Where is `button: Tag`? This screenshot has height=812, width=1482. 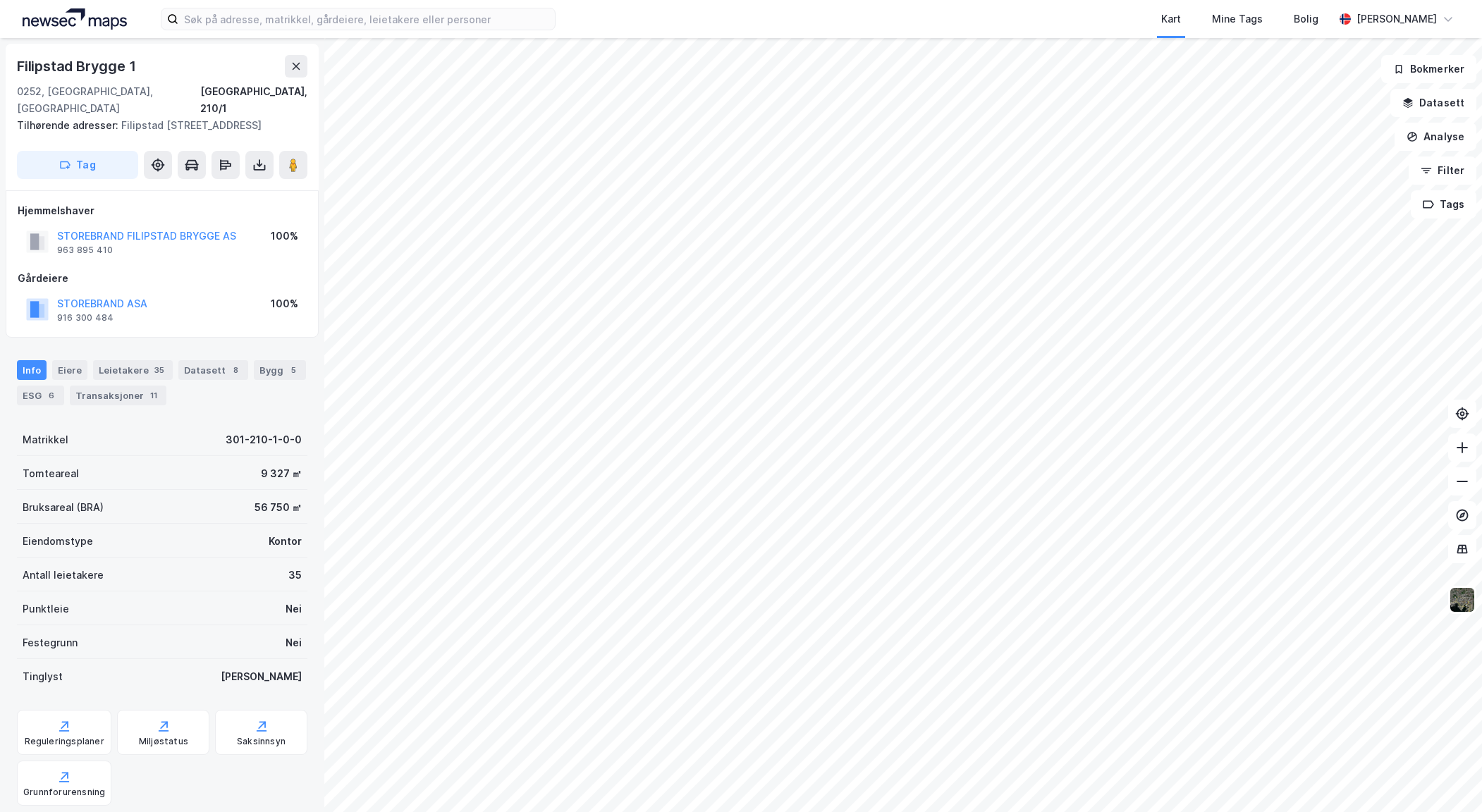
button: Tag is located at coordinates (78, 165).